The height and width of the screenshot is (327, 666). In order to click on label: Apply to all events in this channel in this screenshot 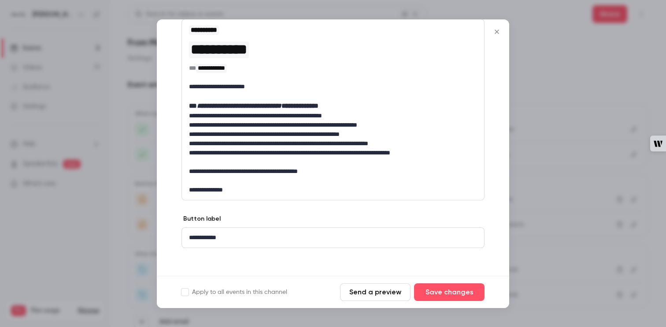, I will do `click(234, 292)`.